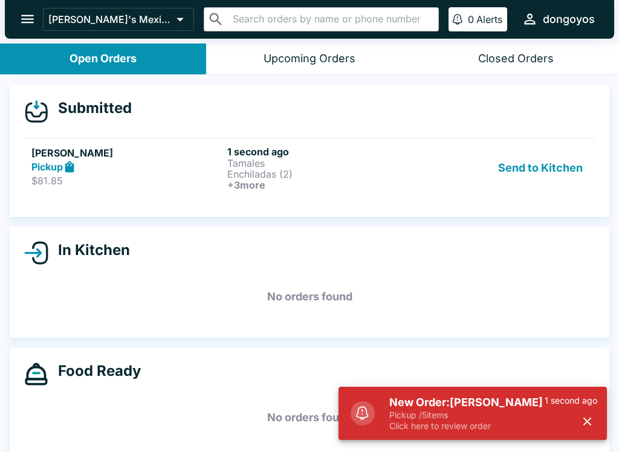  What do you see at coordinates (103, 59) in the screenshot?
I see `div: Open Orders` at bounding box center [103, 59].